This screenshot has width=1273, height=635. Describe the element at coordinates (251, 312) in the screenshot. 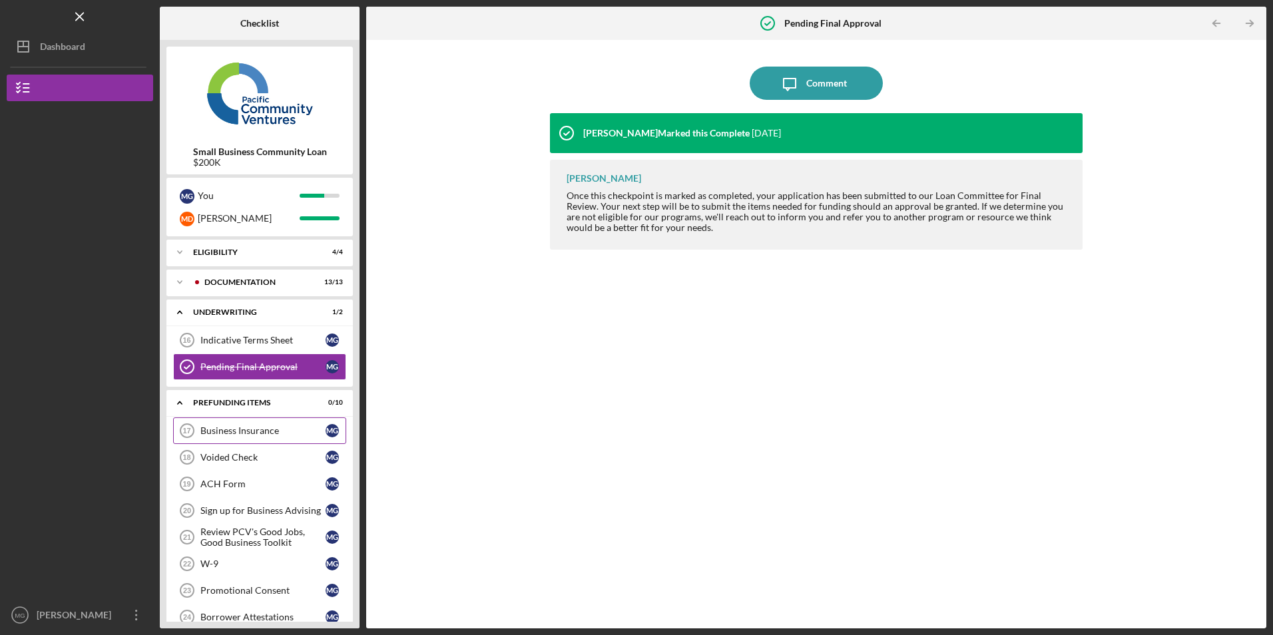

I see `div: Underwriting` at that location.